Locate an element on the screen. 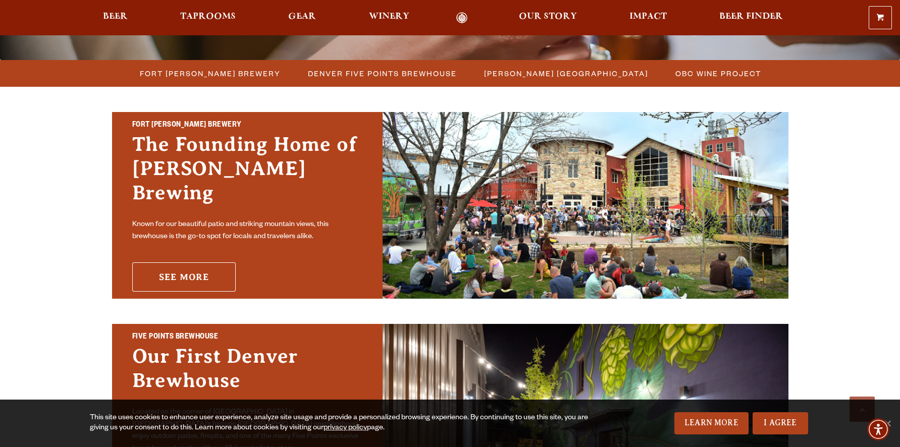 The height and width of the screenshot is (447, 900). span: Winery is located at coordinates (389, 17).